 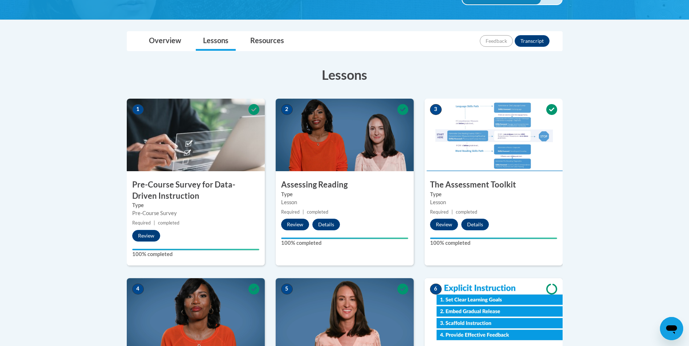 What do you see at coordinates (165, 41) in the screenshot?
I see `a: Overview` at bounding box center [165, 41].